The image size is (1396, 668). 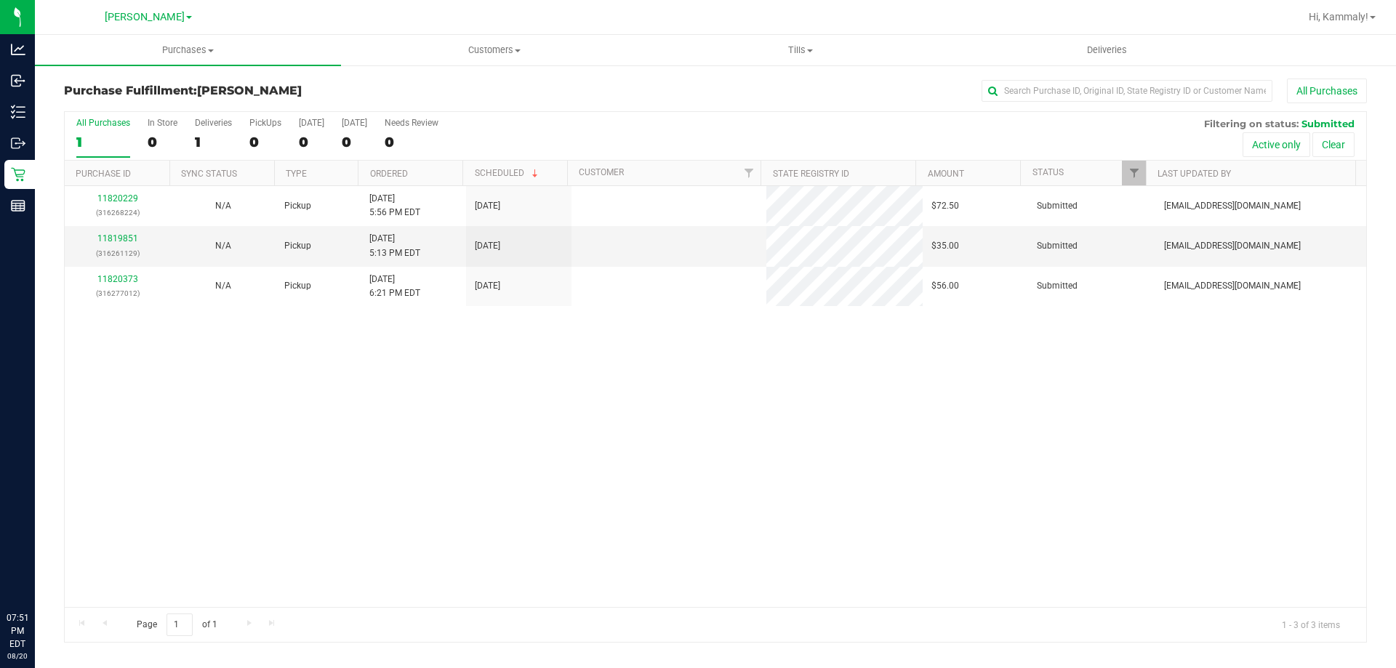 What do you see at coordinates (103, 174) in the screenshot?
I see `a: Purchase ID` at bounding box center [103, 174].